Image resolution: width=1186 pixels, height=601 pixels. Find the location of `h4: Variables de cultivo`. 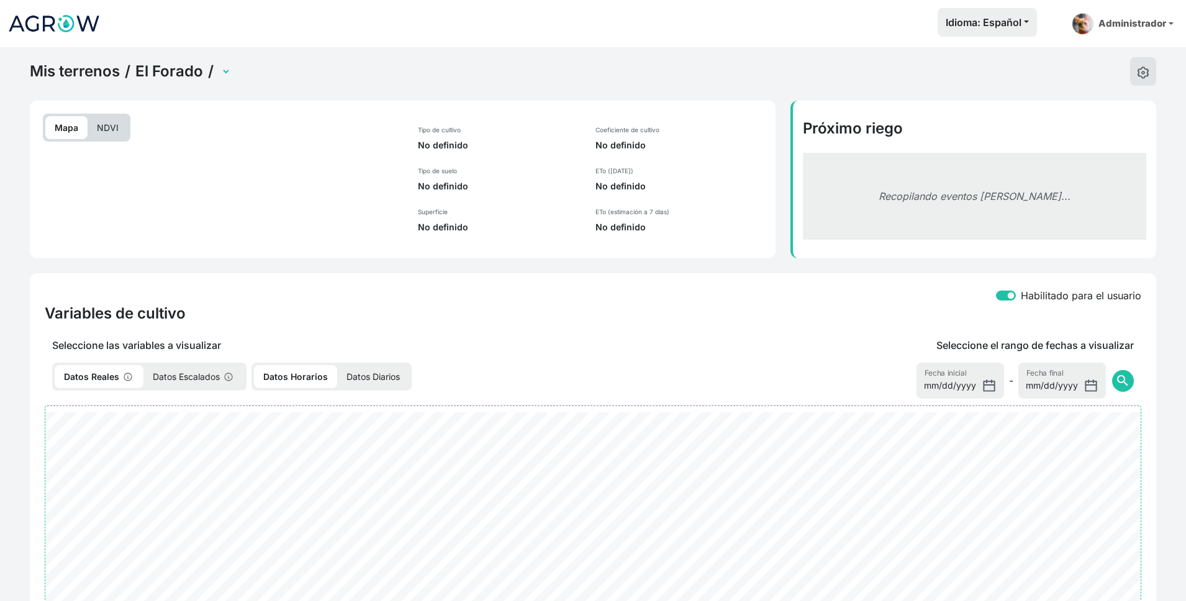

h4: Variables de cultivo is located at coordinates (115, 314).